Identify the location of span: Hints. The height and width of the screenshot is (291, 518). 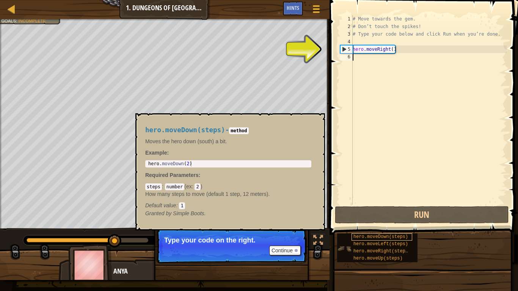
(293, 8).